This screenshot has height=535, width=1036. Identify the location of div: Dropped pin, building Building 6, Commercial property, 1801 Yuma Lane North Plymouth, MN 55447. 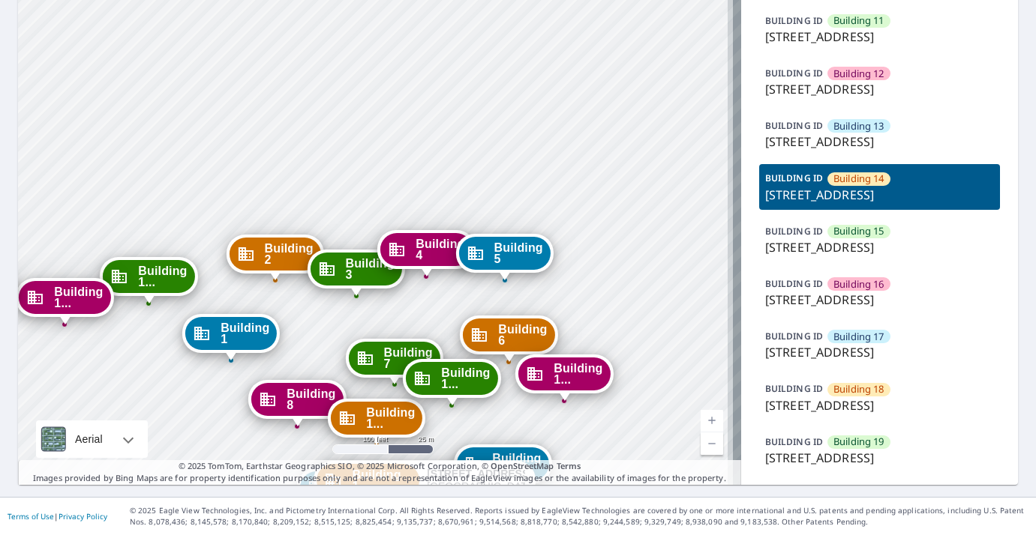
(508, 339).